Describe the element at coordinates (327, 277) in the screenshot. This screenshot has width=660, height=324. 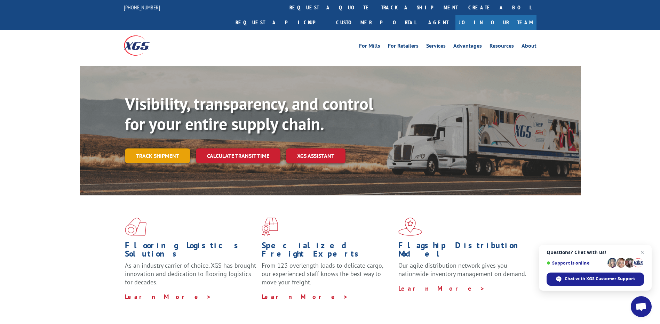
I see `p: From 123 overlength loads to delicate cargo, our experienced staff knows the best way to move you...` at that location.